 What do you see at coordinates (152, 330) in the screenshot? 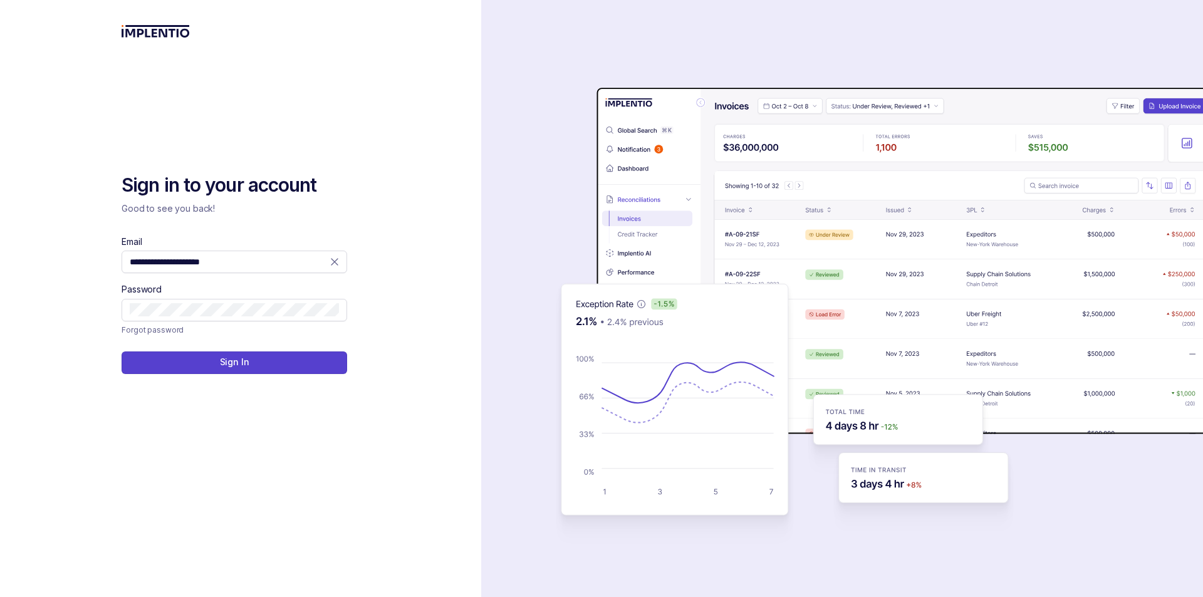
I see `a: Link Forgot password` at bounding box center [152, 330].